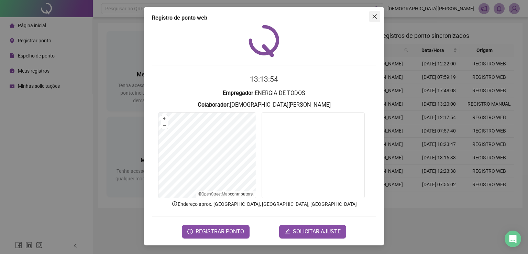 The height and width of the screenshot is (254, 528). I want to click on span: SOLICITAR AJUSTE, so click(317, 231).